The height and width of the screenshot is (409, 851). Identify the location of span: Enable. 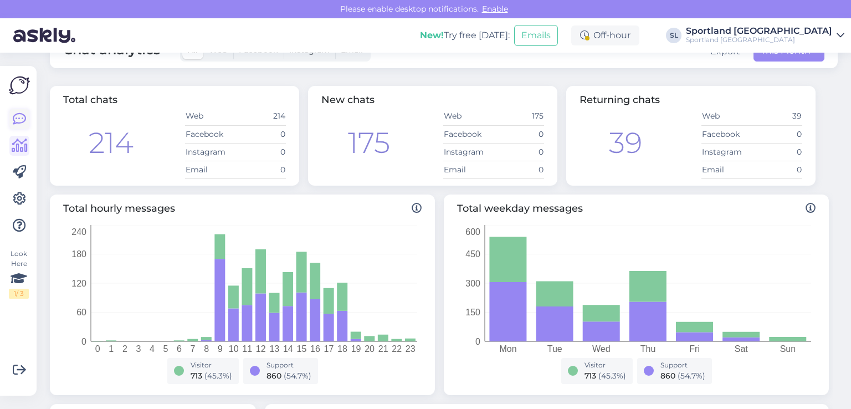
(494, 9).